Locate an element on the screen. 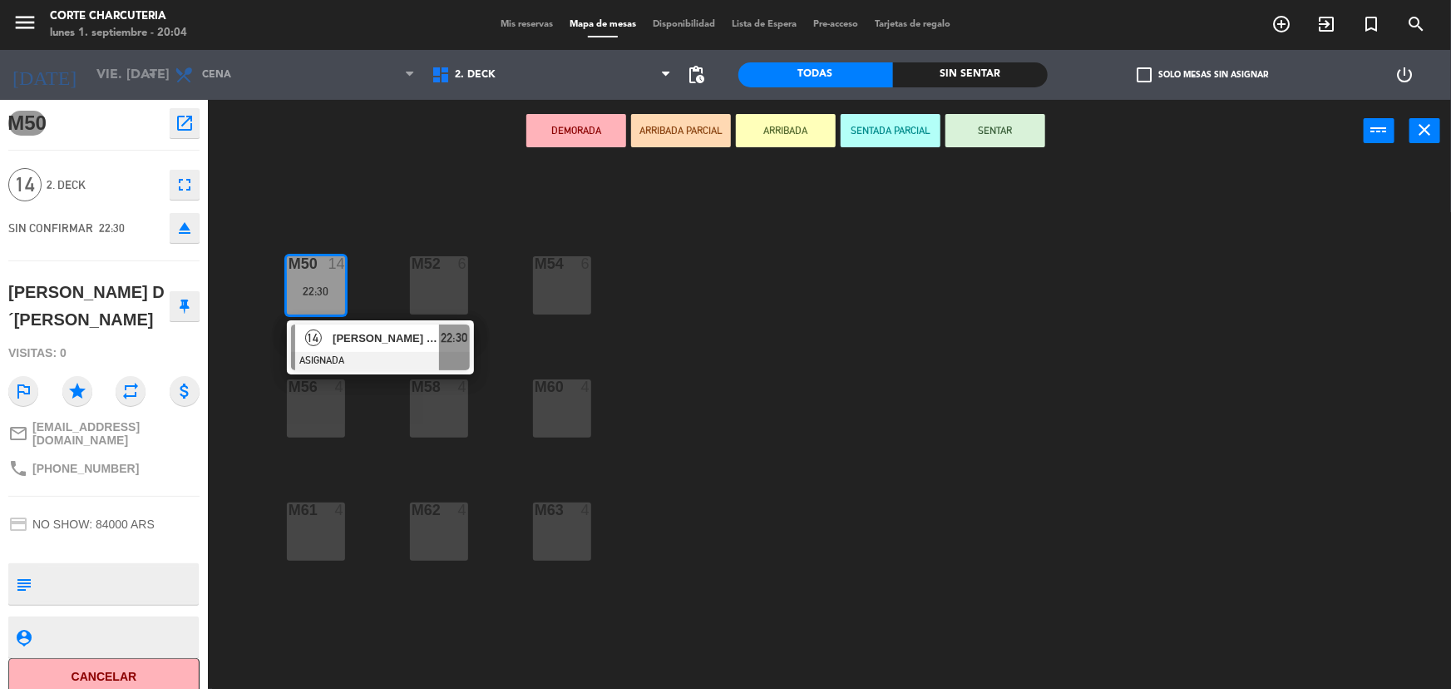 Image resolution: width=1451 pixels, height=689 pixels. i: arrow_drop_down is located at coordinates (152, 75).